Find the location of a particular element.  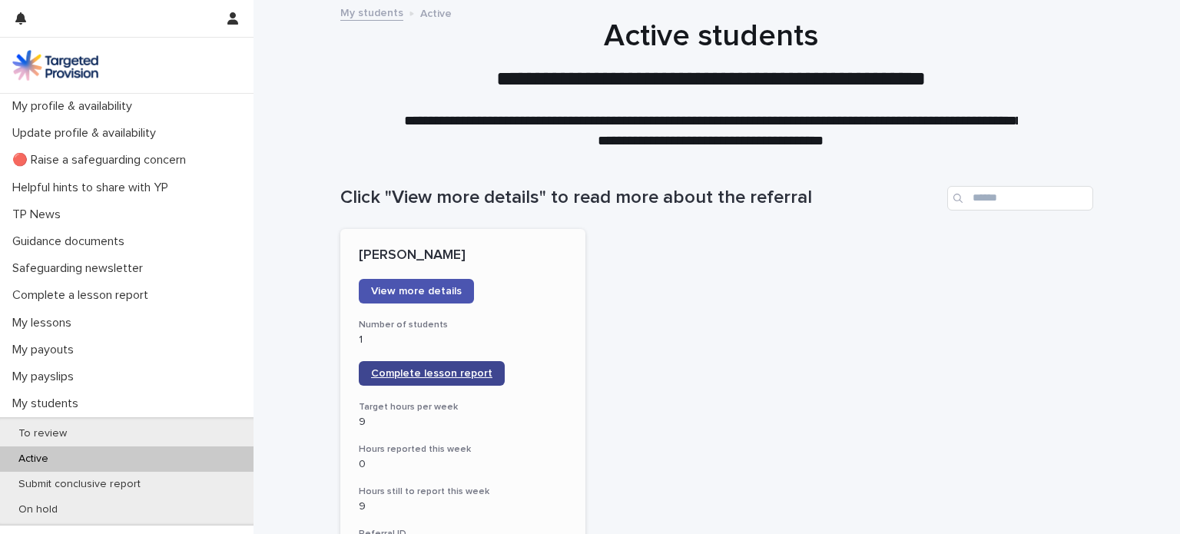

p: My students is located at coordinates (48, 403).